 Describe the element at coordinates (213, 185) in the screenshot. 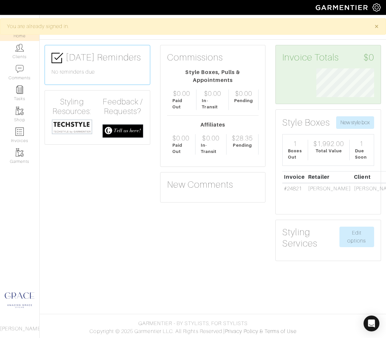

I see `h3: New Comments` at that location.